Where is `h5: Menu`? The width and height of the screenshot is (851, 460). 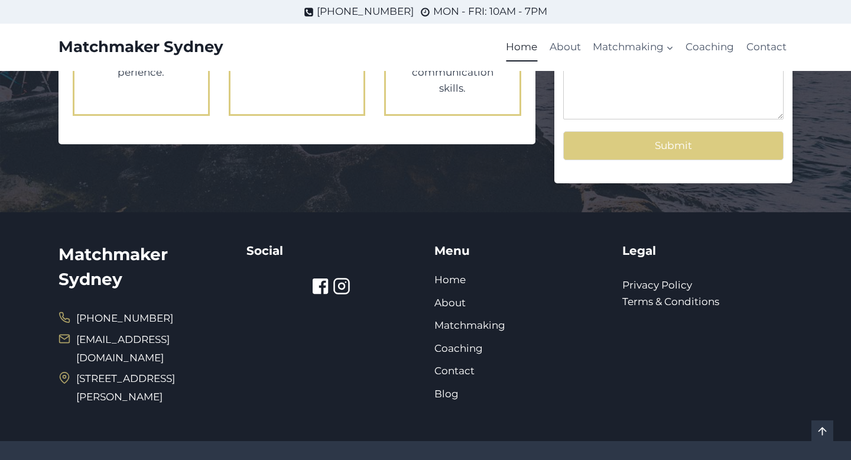 h5: Menu is located at coordinates (519, 251).